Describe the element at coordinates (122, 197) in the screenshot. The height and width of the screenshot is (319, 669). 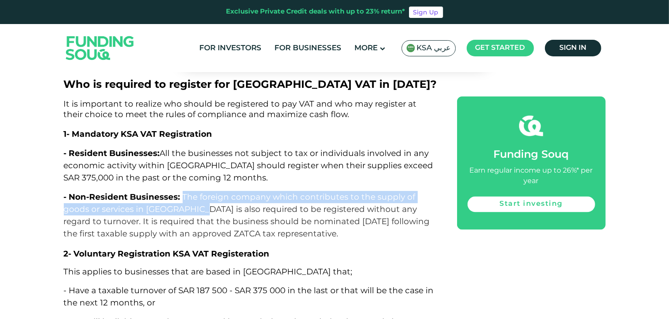
I see `span: - Non-Resident Businesses:` at that location.